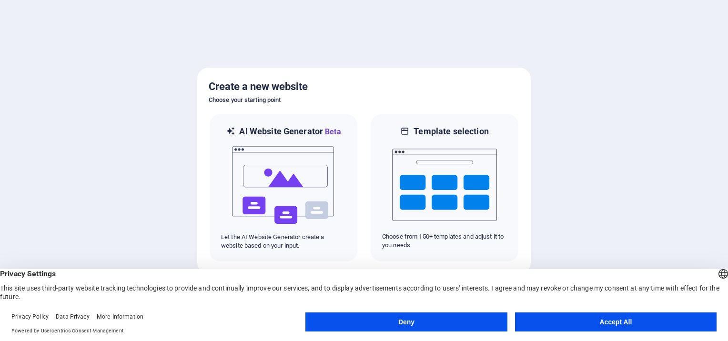 The image size is (728, 341). What do you see at coordinates (364, 87) in the screenshot?
I see `h5: Create a new website` at bounding box center [364, 87].